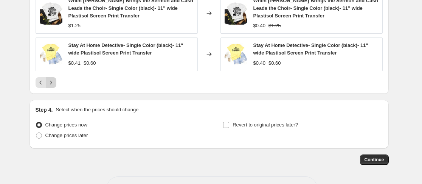 The width and height of the screenshot is (422, 184). What do you see at coordinates (74, 63) in the screenshot?
I see `div: $0.41` at bounding box center [74, 63].